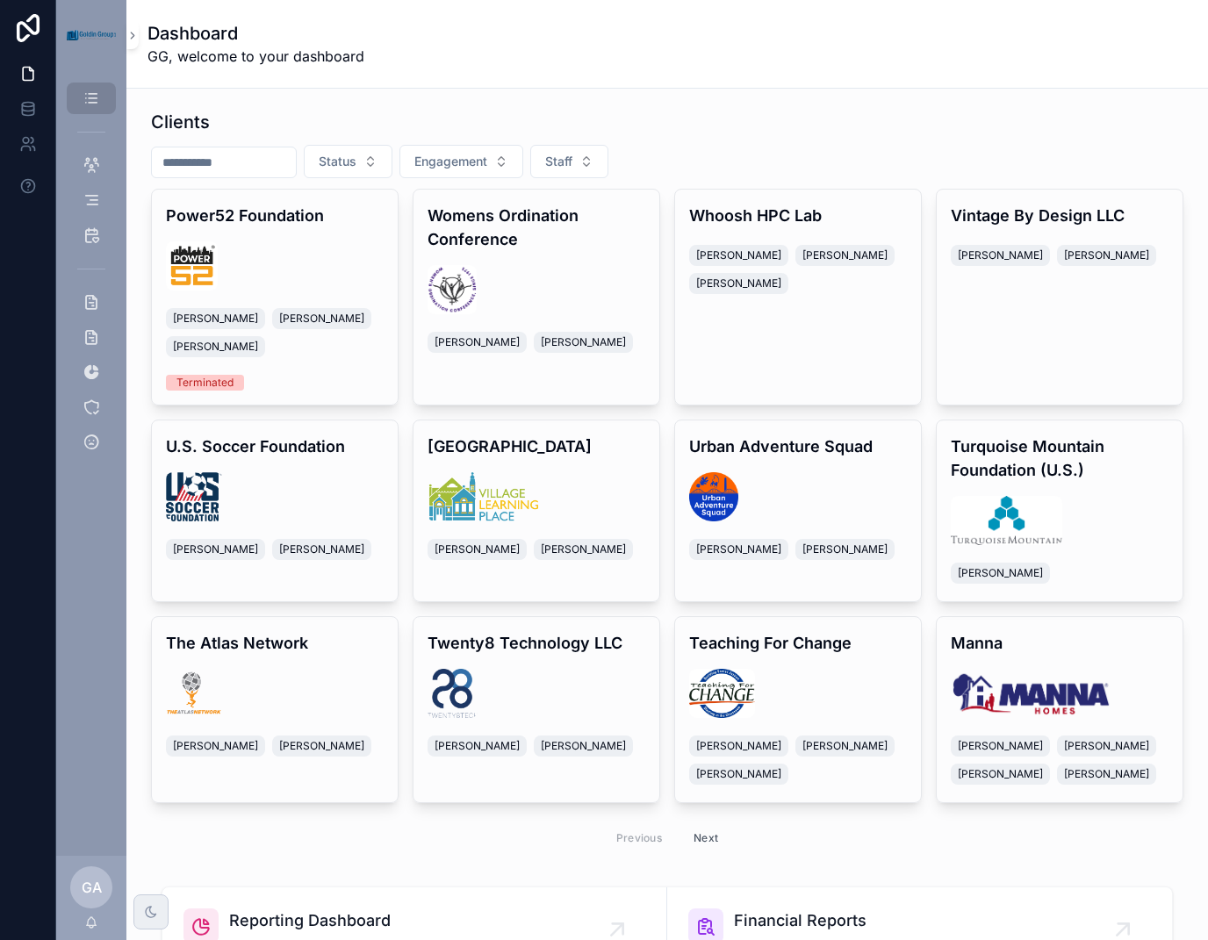 The image size is (1208, 940). Describe the element at coordinates (536, 643) in the screenshot. I see `h4: Twenty8 Technology LLC` at that location.